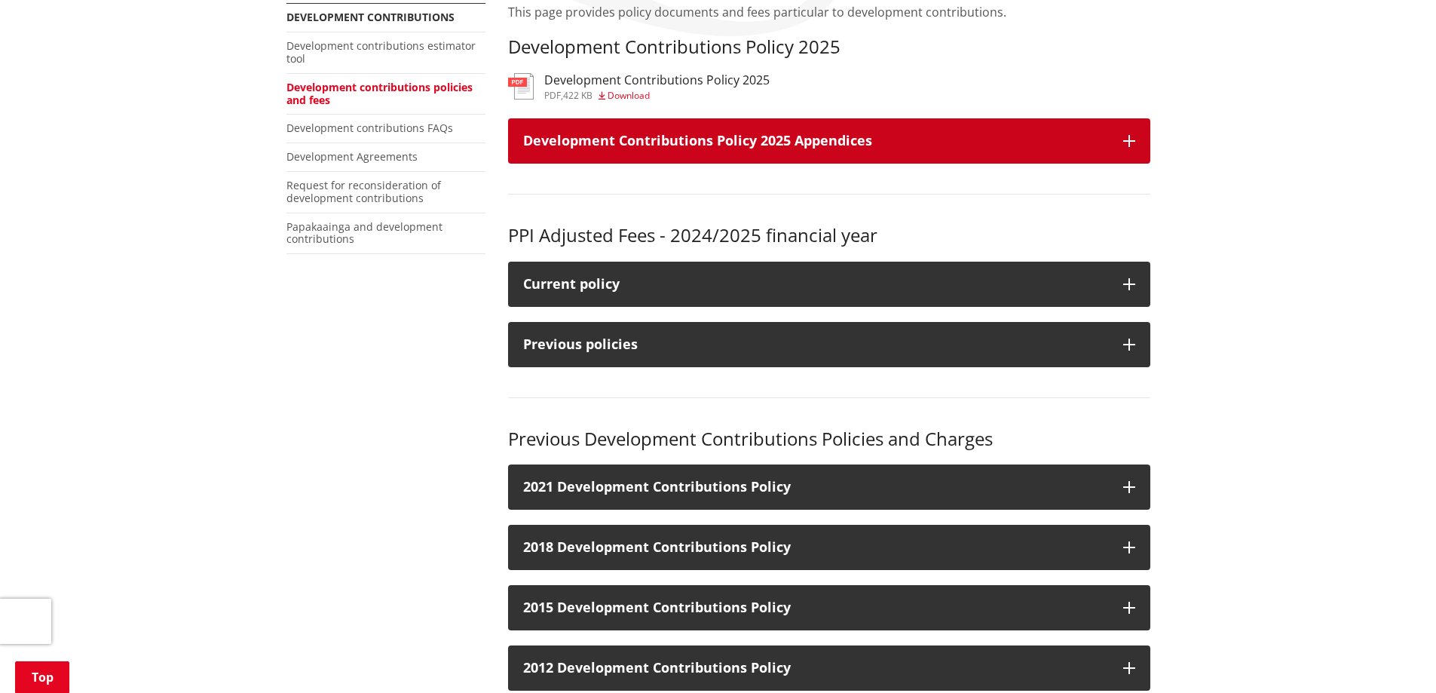 This screenshot has width=1436, height=693. What do you see at coordinates (816, 668) in the screenshot?
I see `h3: 2012 Development Contributions Policy` at bounding box center [816, 668].